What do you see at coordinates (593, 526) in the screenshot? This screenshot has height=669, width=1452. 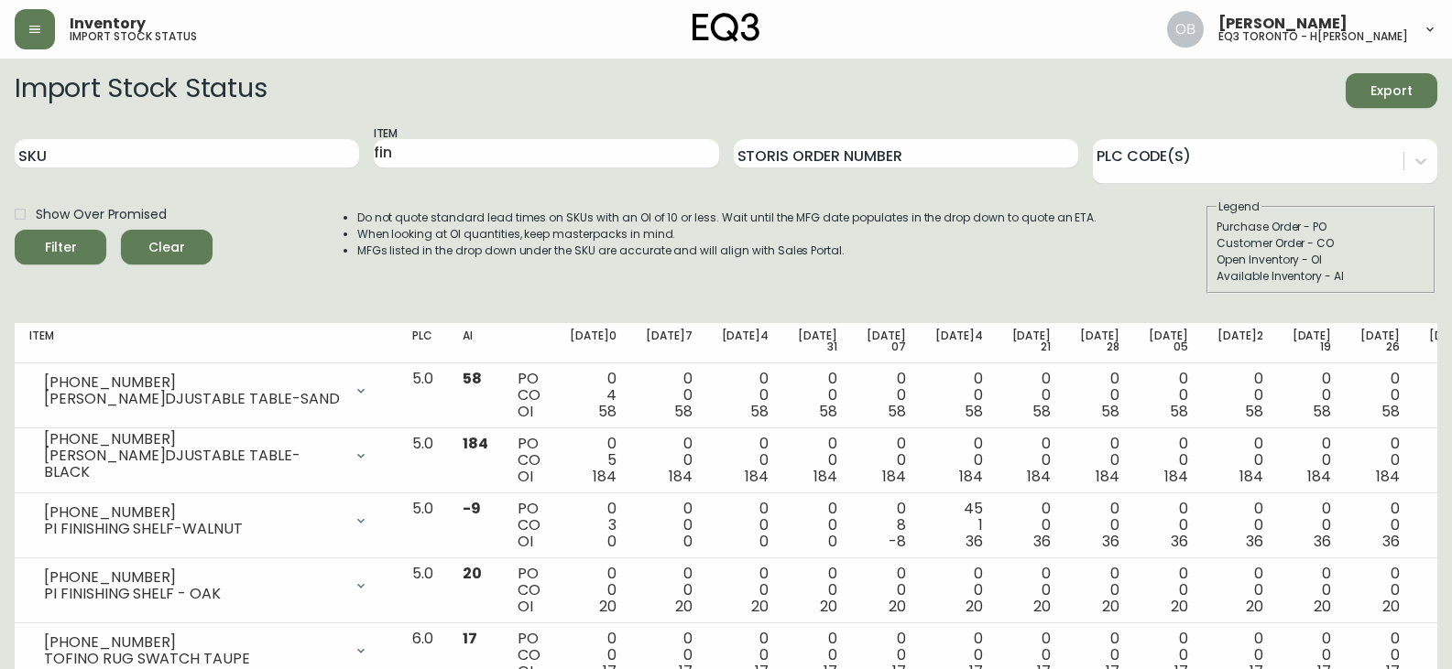 I see `div: 0 3` at bounding box center [593, 526].